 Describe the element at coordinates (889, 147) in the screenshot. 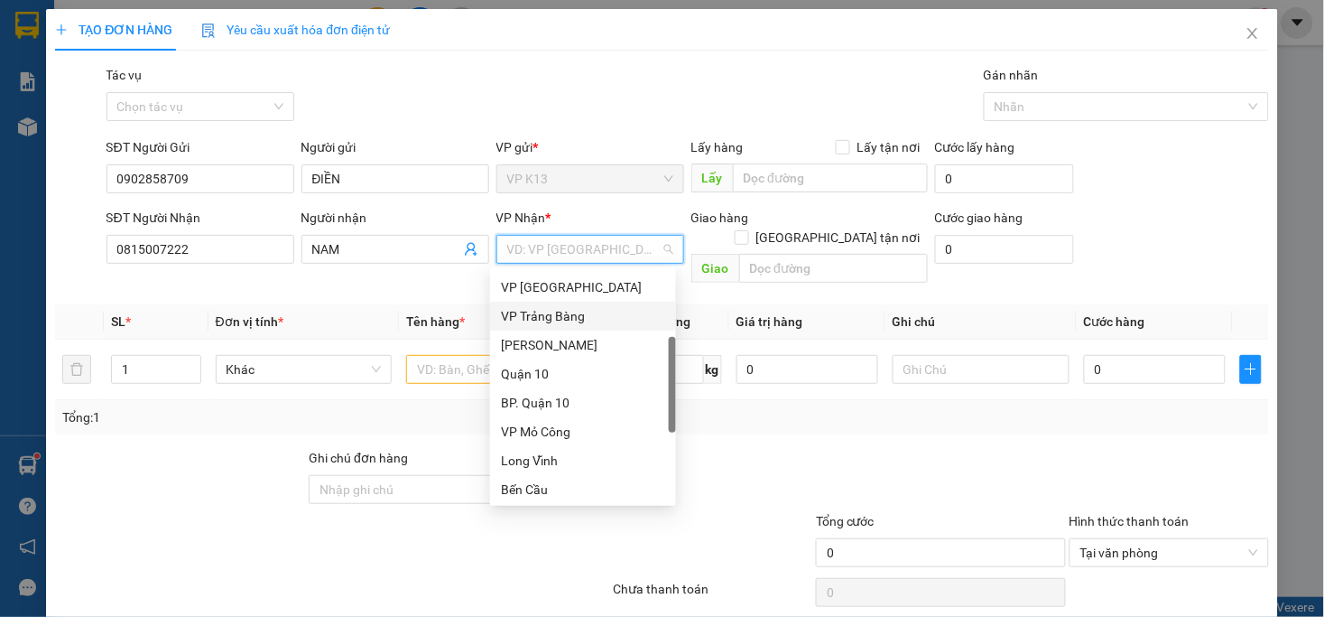

I see `span: Lấy tận nơi` at that location.